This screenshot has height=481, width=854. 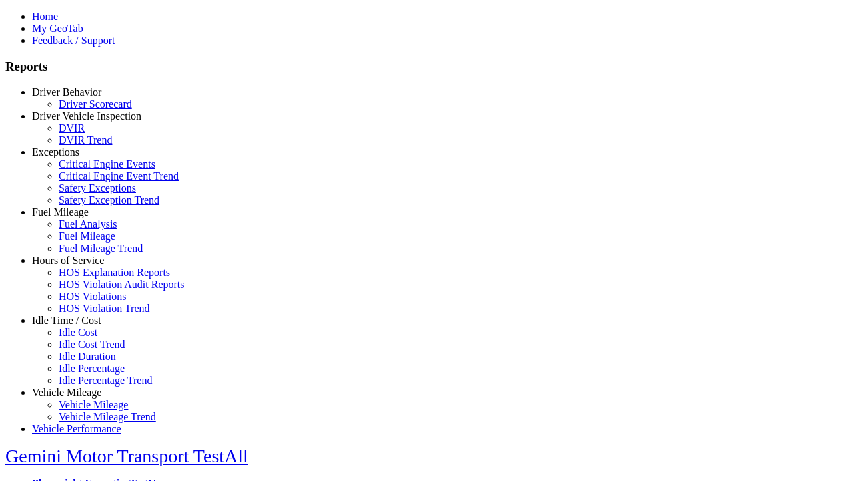 What do you see at coordinates (107, 416) in the screenshot?
I see `a: Vehicle Mileage Trend` at bounding box center [107, 416].